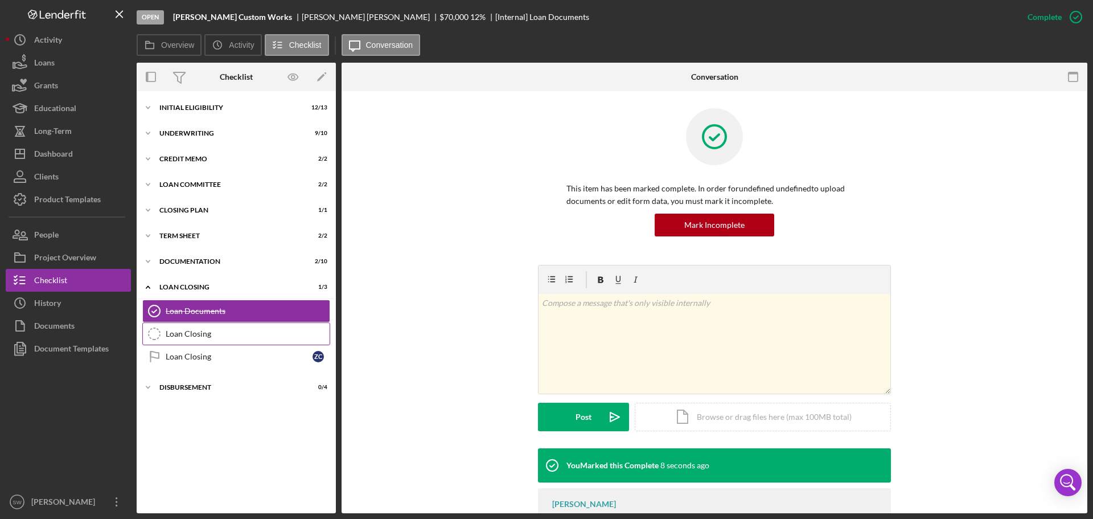  Describe the element at coordinates (68, 177) in the screenshot. I see `a: Clients` at that location.